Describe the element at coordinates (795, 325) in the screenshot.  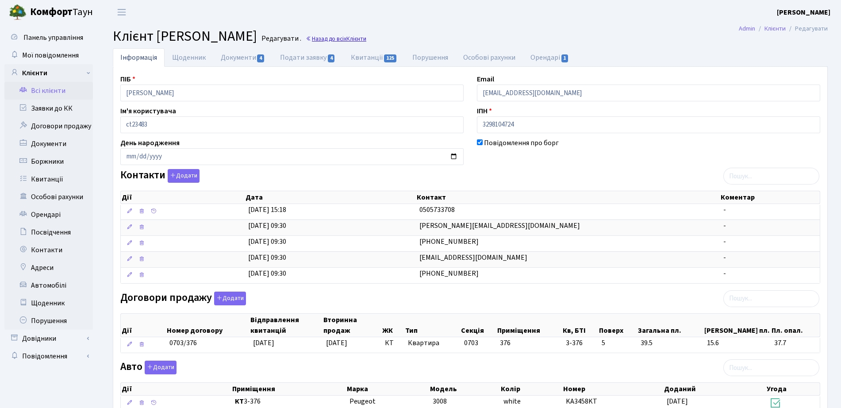
I see `th: Пл. опал.` at that location.